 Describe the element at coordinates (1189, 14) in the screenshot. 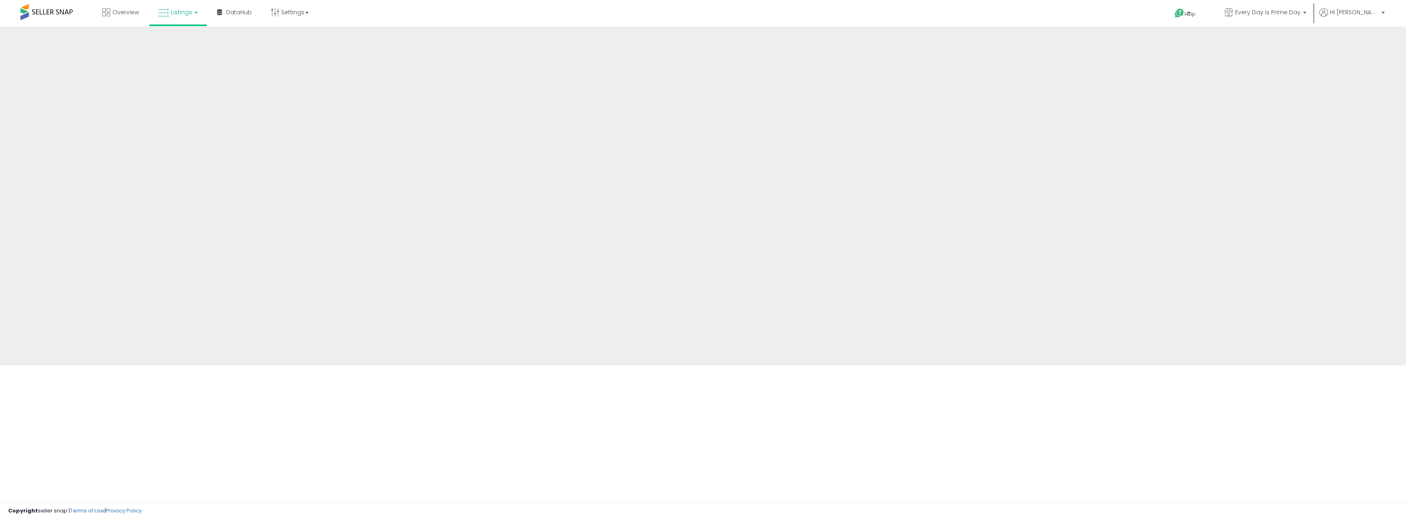

I see `span: Help` at that location.